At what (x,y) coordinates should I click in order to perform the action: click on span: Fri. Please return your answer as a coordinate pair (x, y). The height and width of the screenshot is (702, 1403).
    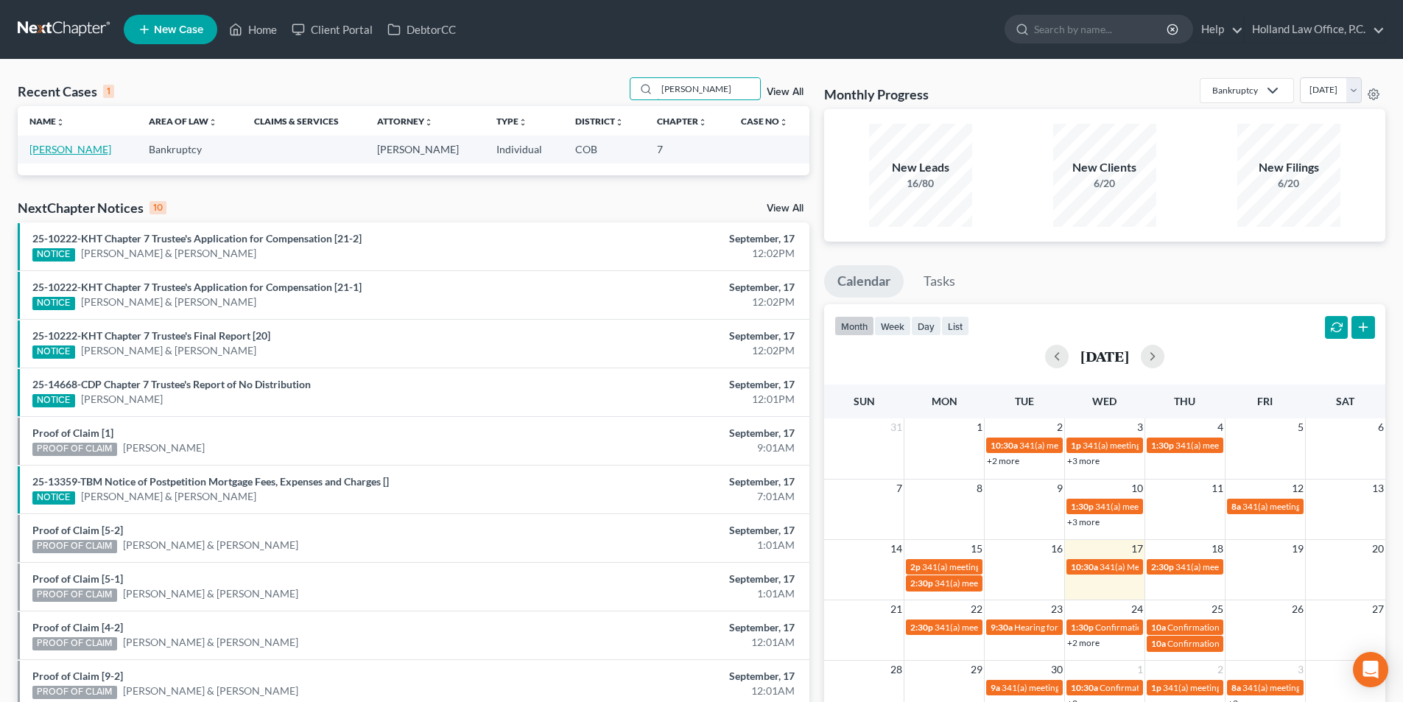
    Looking at the image, I should click on (1265, 401).